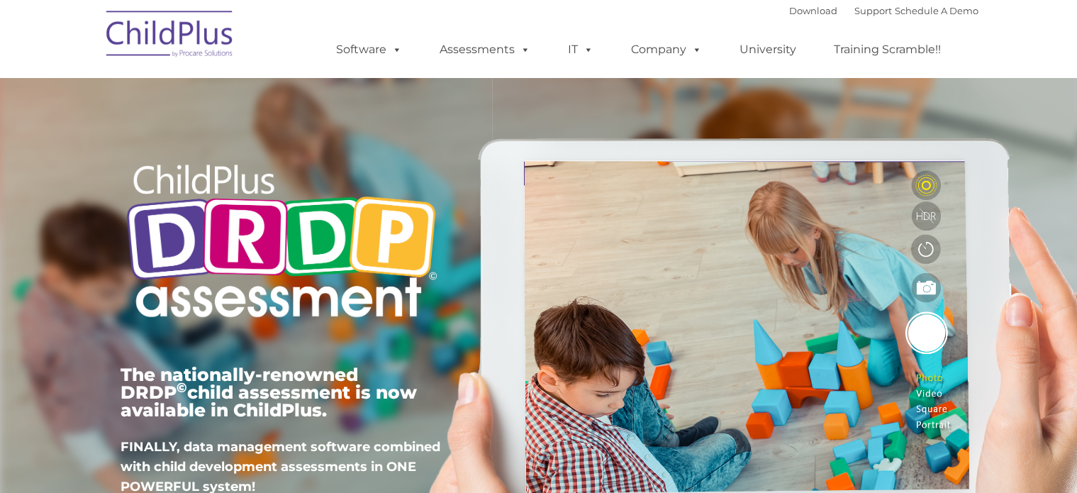  Describe the element at coordinates (813, 11) in the screenshot. I see `a: Download` at that location.